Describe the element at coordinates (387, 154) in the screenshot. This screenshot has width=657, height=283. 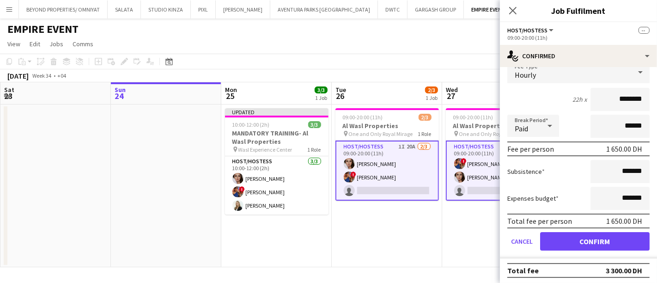
I see `div: 09:00-20:00 (11h)2/3Al Wasl Properties One and Only Royal Mirage1 RoleHost/Hostess1I20A2/309:00-2...` at that location.